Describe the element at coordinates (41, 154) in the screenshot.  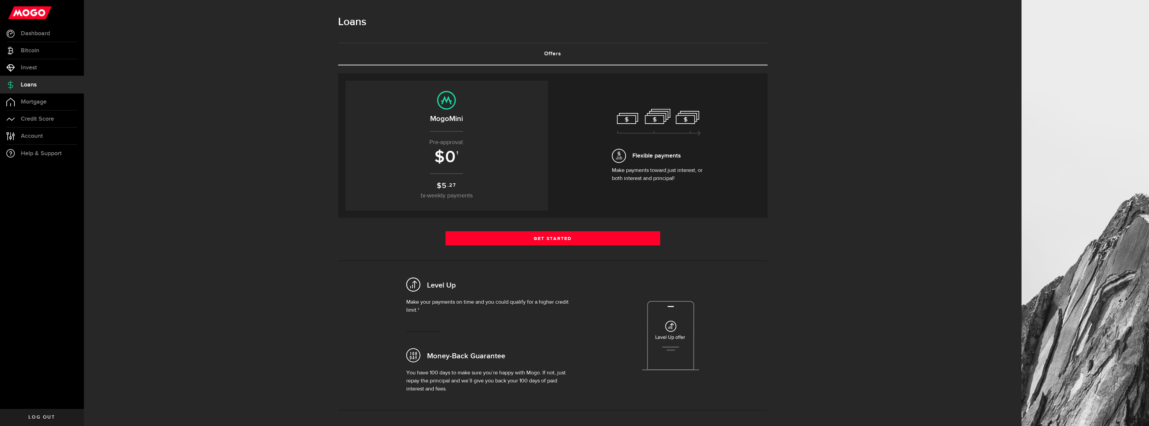
I see `span: Help & Support` at that location.